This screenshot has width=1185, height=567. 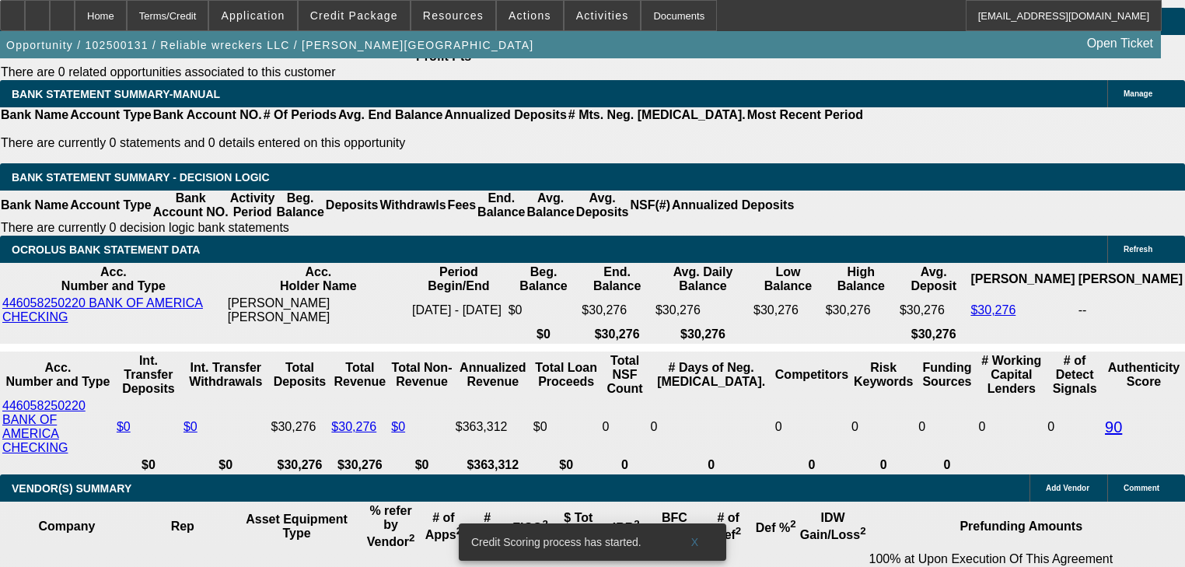 What do you see at coordinates (703, 279) in the screenshot?
I see `th: Avg. Daily Balance` at bounding box center [703, 279].